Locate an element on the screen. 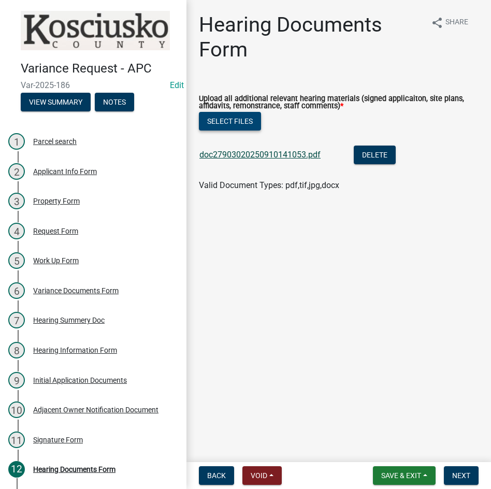 This screenshot has height=489, width=491. button: Back is located at coordinates (216, 475).